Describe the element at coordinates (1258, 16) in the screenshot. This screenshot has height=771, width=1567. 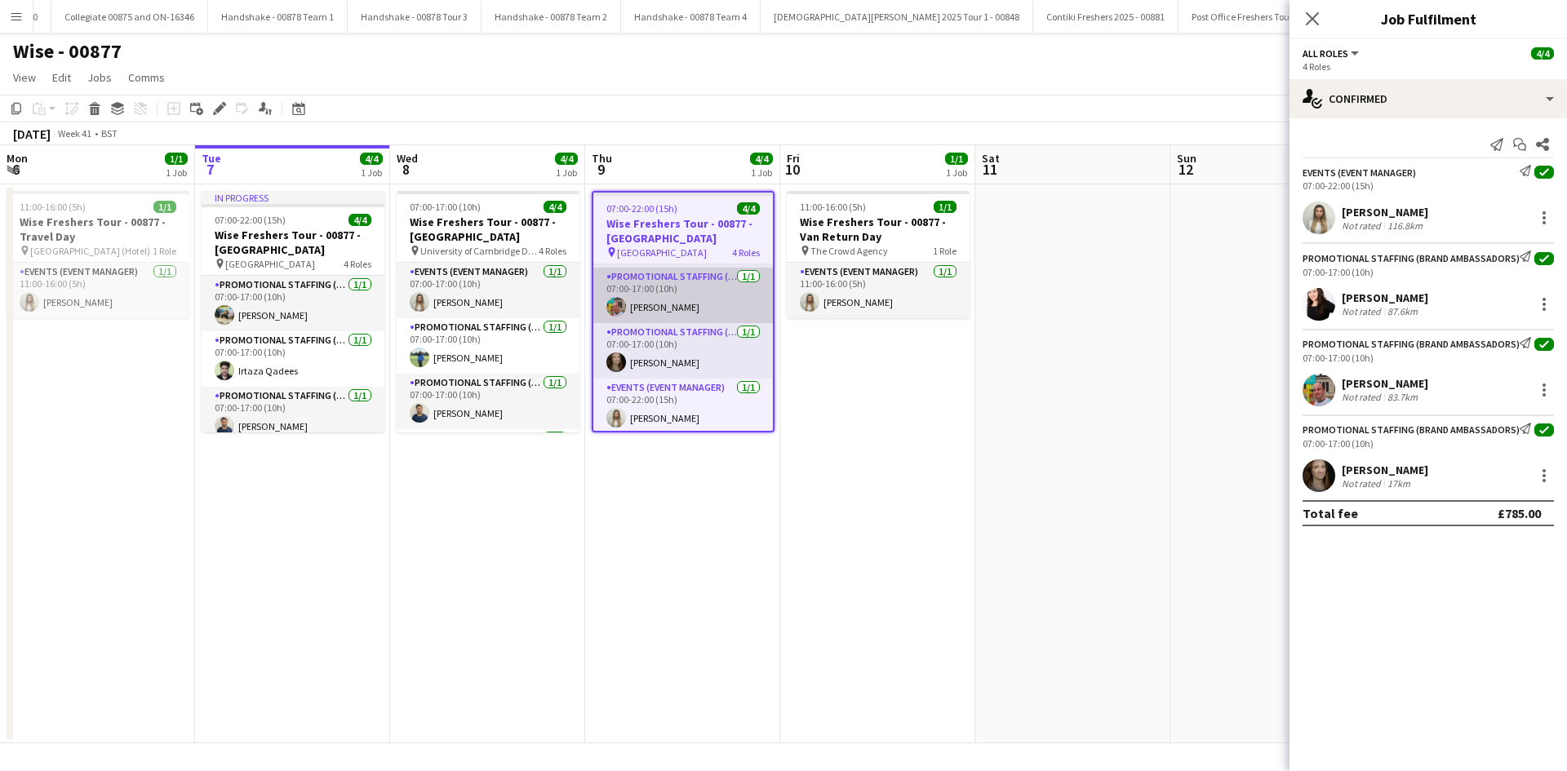
I see `button: Post Office Freshers Tour - 00850` at that location.